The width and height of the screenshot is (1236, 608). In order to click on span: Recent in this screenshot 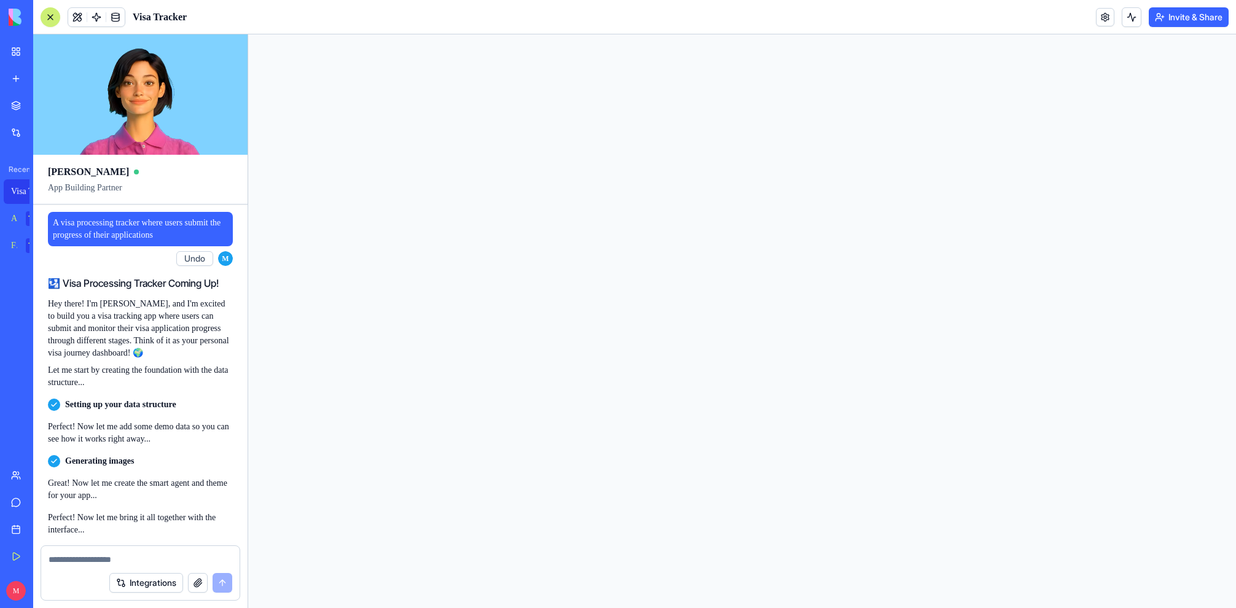, I will do `click(17, 170)`.